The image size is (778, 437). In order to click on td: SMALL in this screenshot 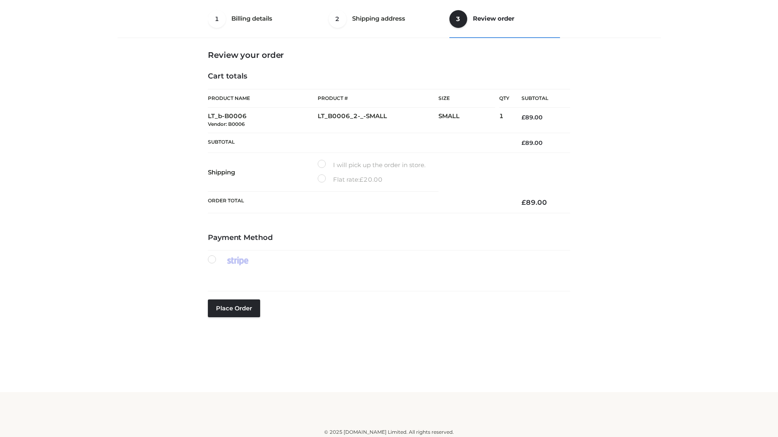, I will do `click(469, 120)`.